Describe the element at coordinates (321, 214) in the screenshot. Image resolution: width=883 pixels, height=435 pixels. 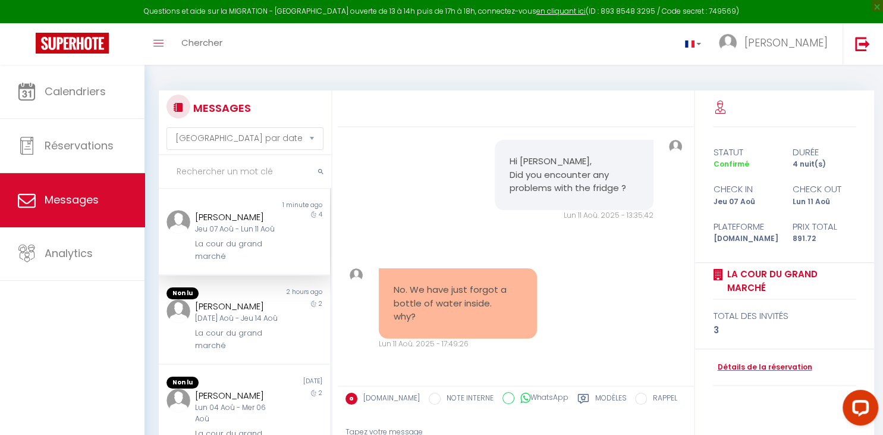
I see `span: 4` at that location.